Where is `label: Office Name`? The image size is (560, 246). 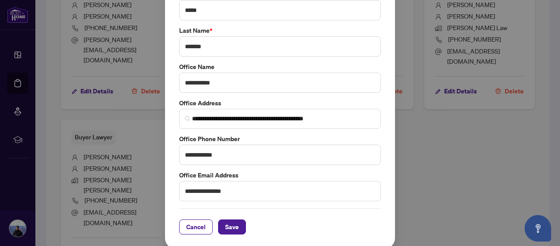
label: Office Name is located at coordinates (280, 67).